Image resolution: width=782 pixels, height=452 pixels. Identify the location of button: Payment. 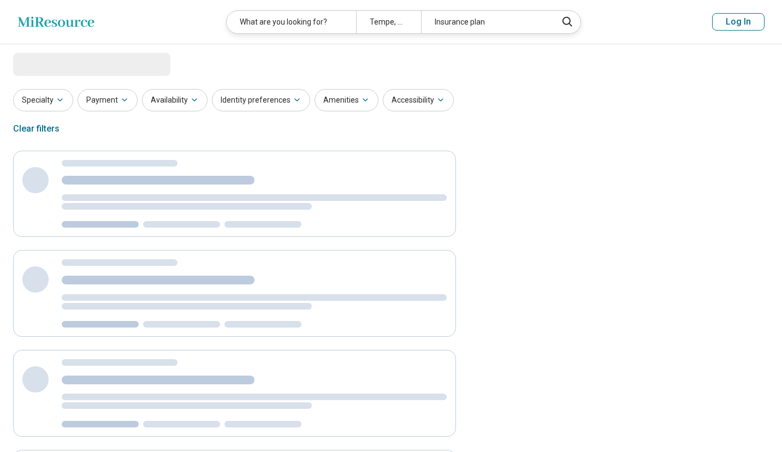
(108, 100).